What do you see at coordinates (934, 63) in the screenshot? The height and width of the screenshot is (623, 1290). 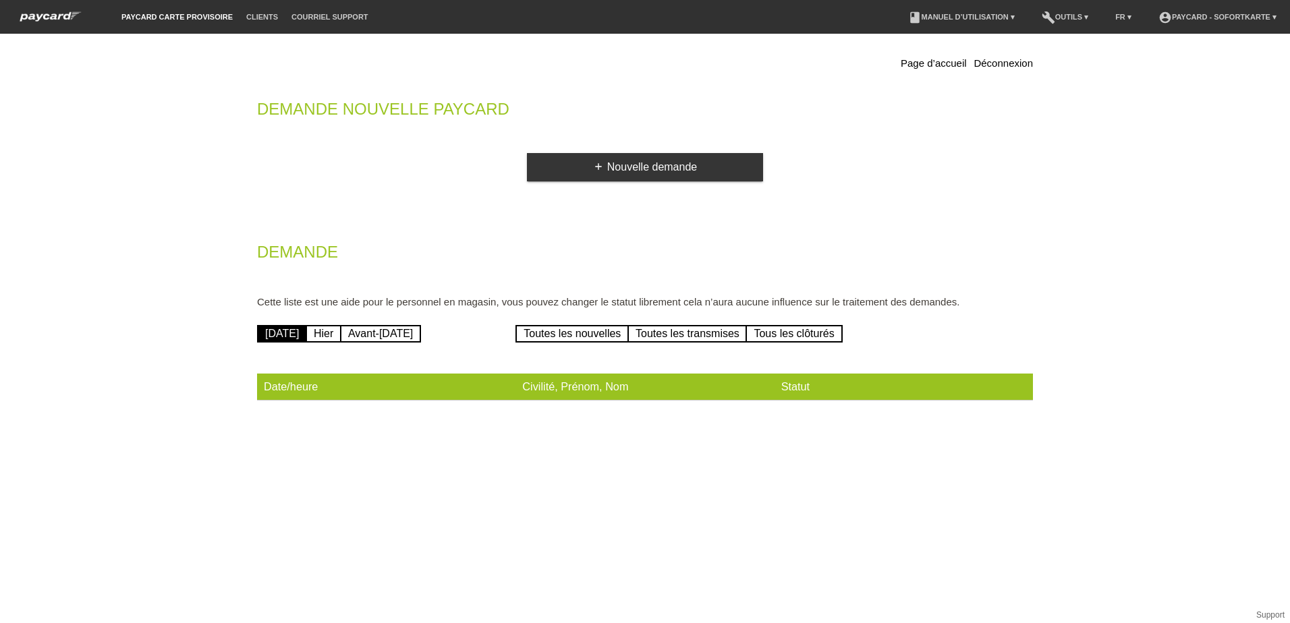 I see `a: Page d’accueil` at bounding box center [934, 63].